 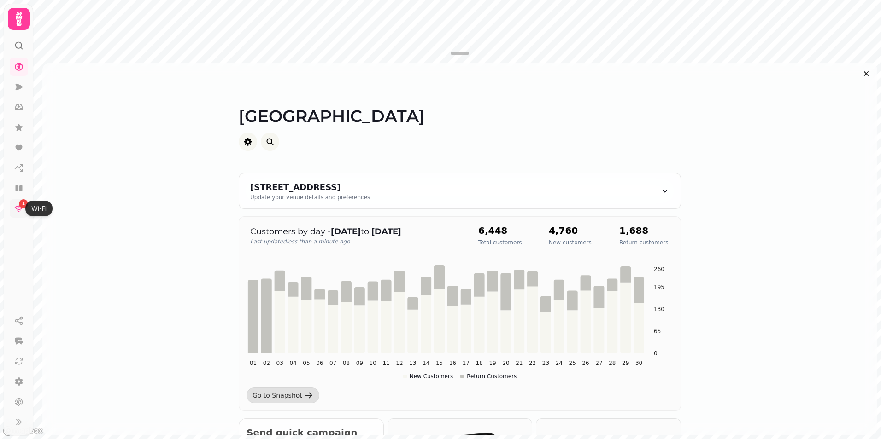 I want to click on tspan: 19, so click(x=492, y=363).